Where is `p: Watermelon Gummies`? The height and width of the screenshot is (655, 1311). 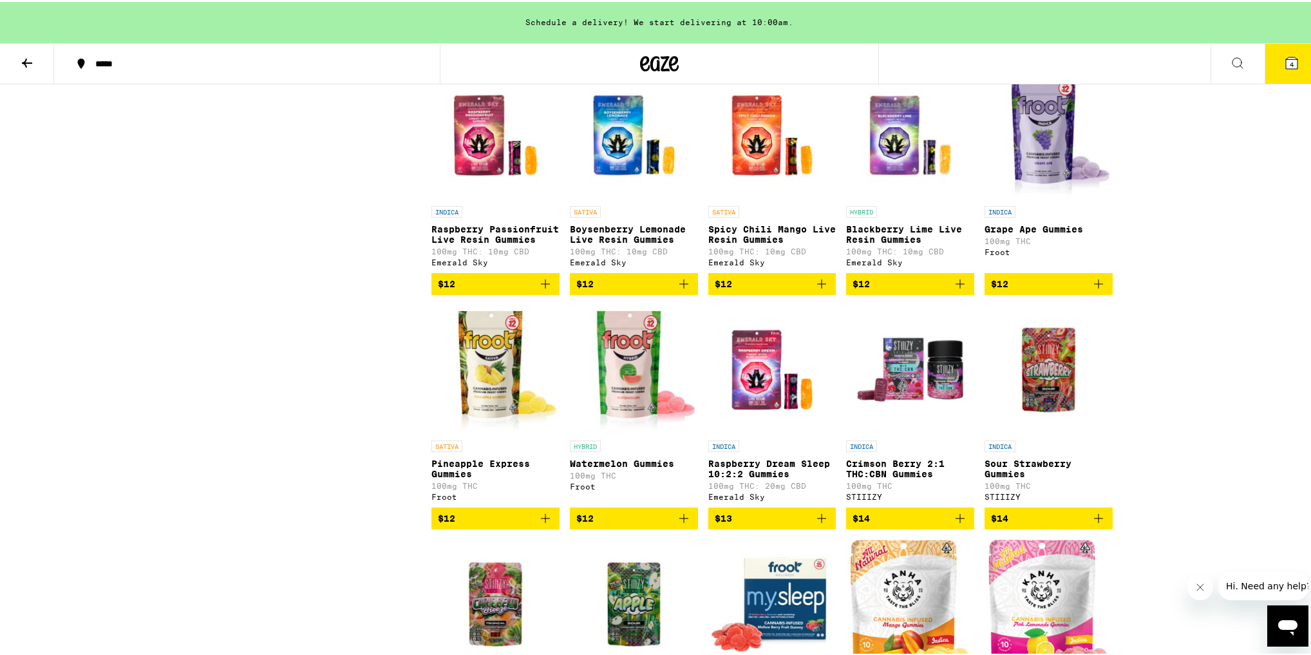 p: Watermelon Gummies is located at coordinates (634, 462).